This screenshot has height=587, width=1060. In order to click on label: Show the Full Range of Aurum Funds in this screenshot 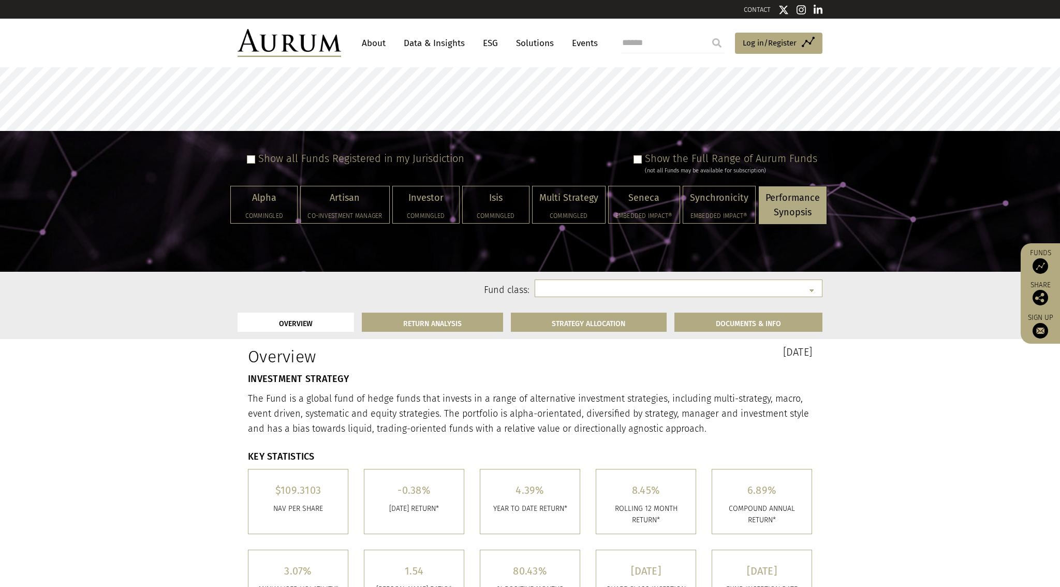, I will do `click(731, 158)`.